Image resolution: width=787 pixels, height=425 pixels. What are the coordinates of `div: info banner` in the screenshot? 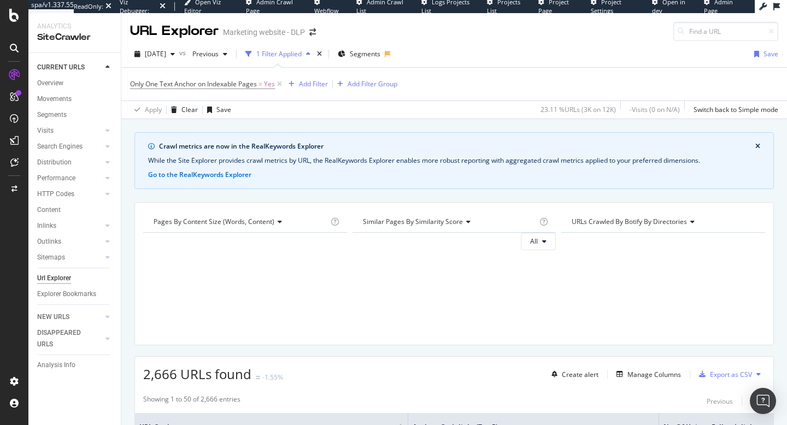 It's located at (454, 161).